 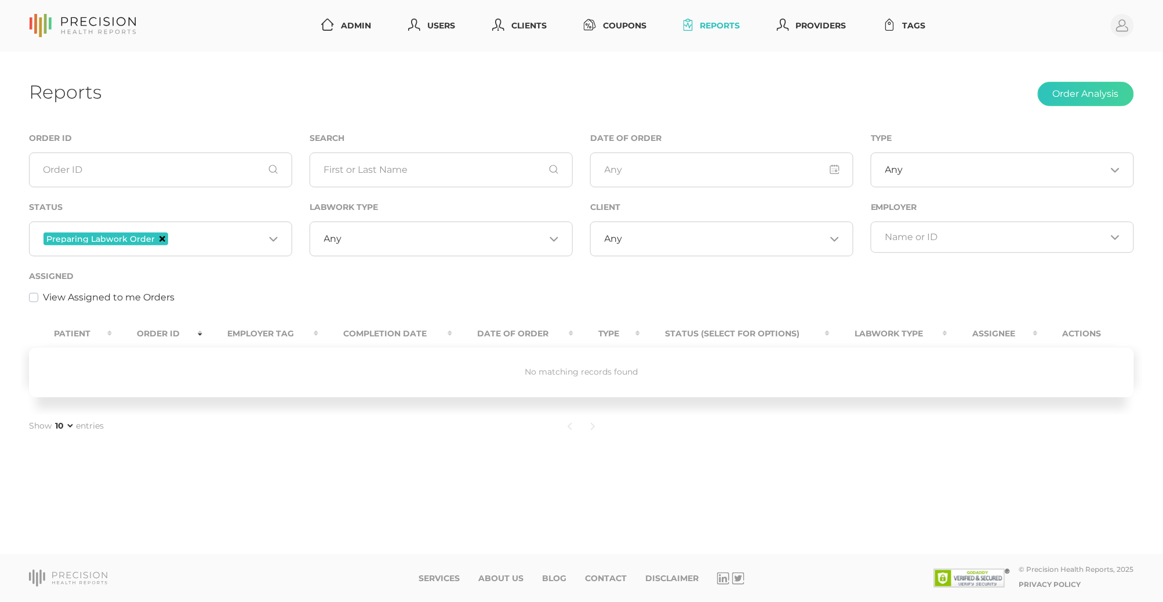 What do you see at coordinates (161, 170) in the screenshot?
I see `input: Order ID` at bounding box center [161, 170].